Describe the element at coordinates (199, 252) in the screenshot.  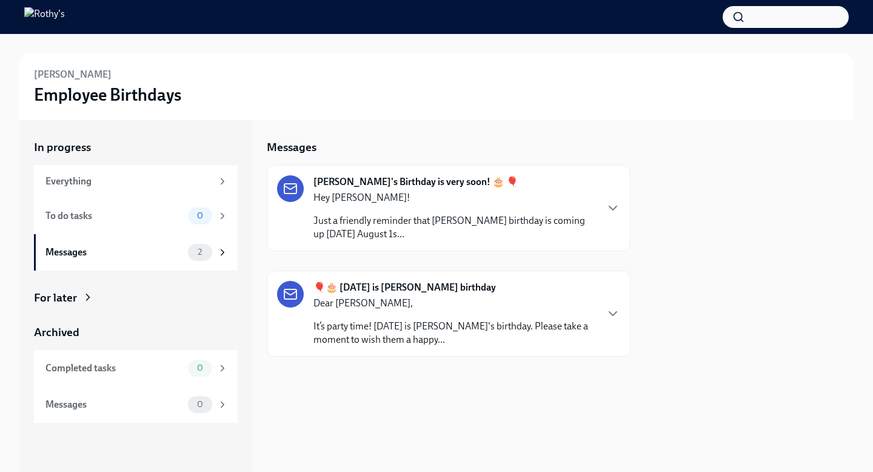
I see `span: 2` at that location.